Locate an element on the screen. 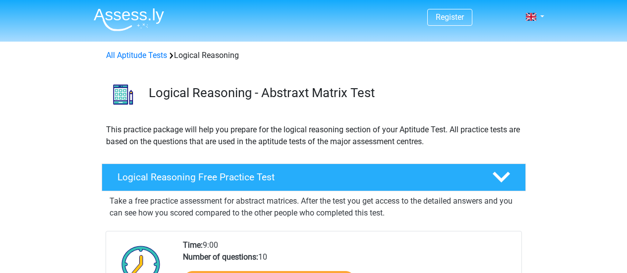 Image resolution: width=627 pixels, height=273 pixels. a: Logical Reasoning Free Practice Test is located at coordinates (314, 178).